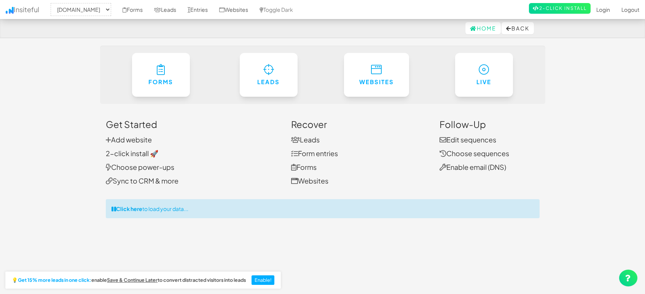 The width and height of the screenshot is (645, 294). What do you see at coordinates (161, 82) in the screenshot?
I see `h6: Forms` at bounding box center [161, 82].